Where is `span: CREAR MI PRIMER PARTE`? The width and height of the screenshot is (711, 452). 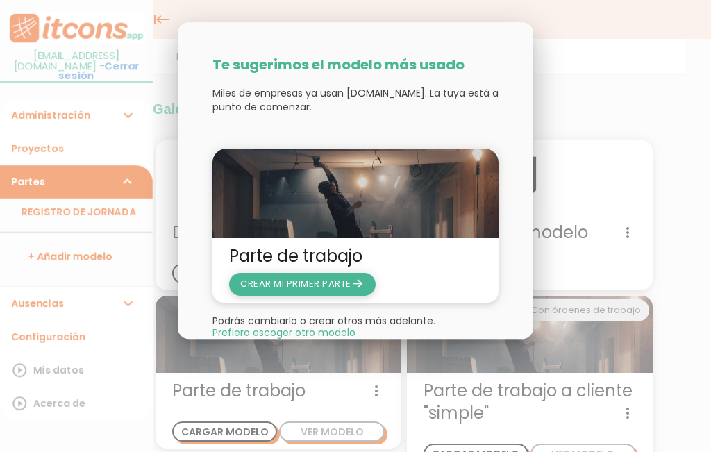 span: CREAR MI PRIMER PARTE is located at coordinates (302, 283).